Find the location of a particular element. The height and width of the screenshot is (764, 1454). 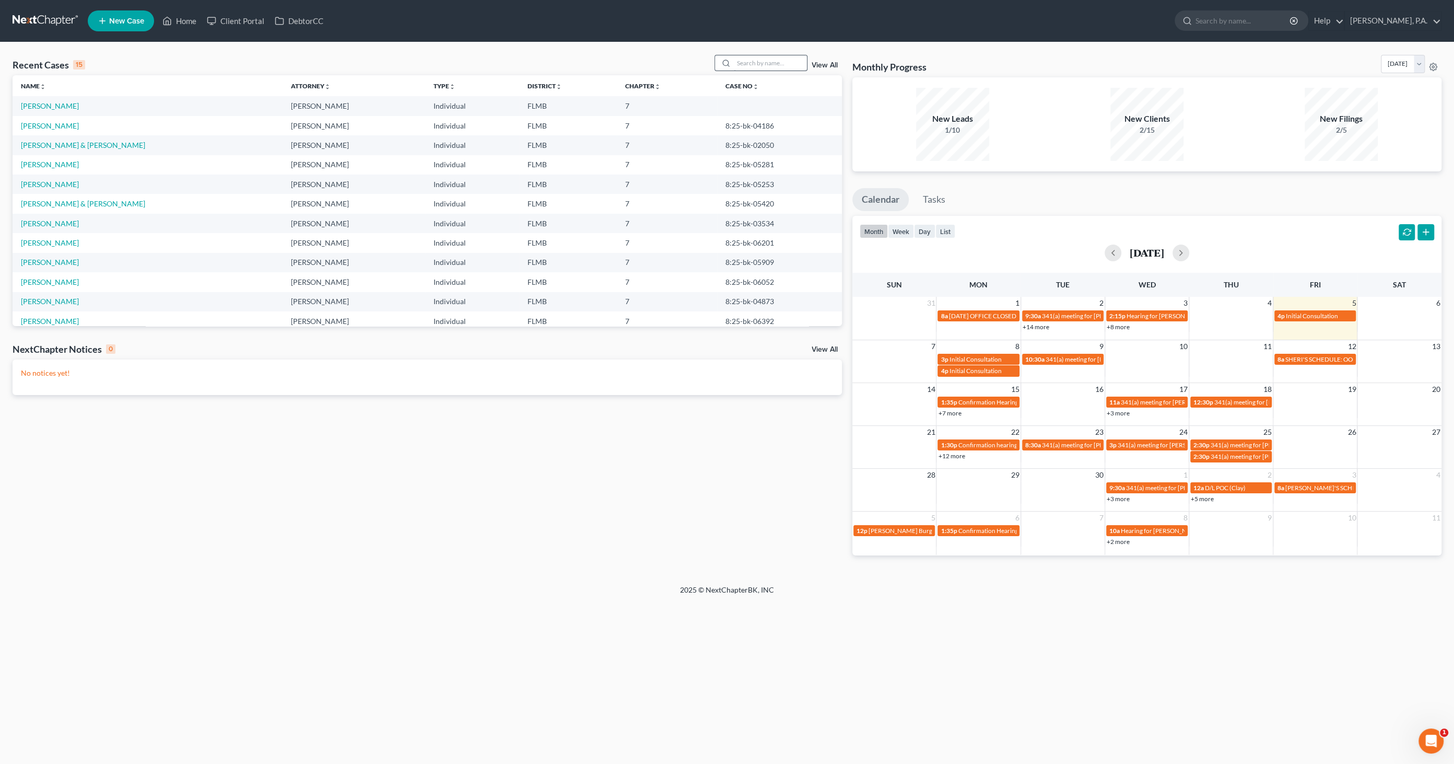

a: DebtorCC is located at coordinates (299, 21).